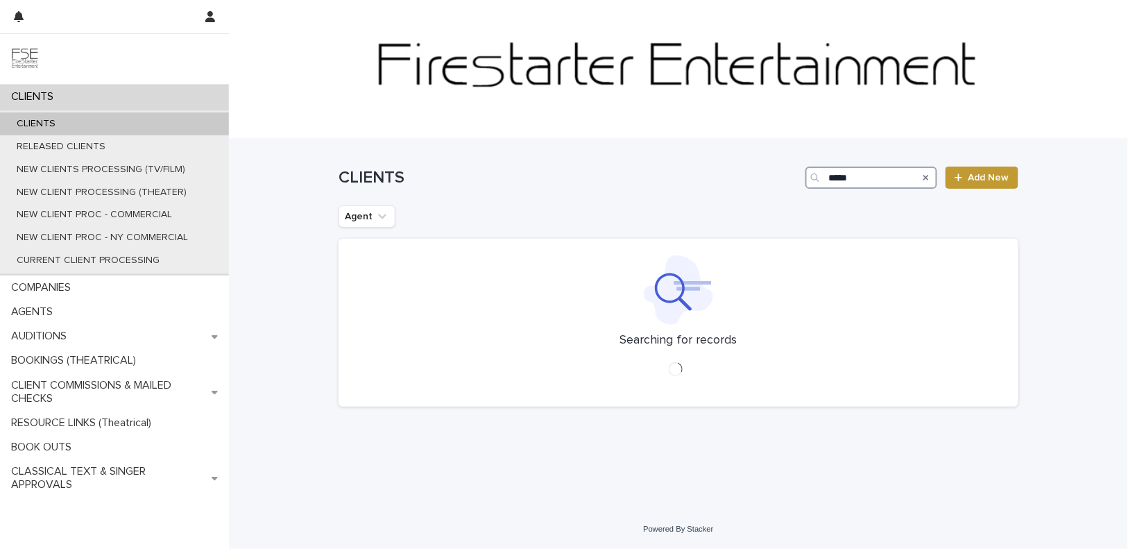 Image resolution: width=1128 pixels, height=549 pixels. I want to click on p: CLIENT COMMISSIONS & MAILED CHECKS, so click(108, 392).